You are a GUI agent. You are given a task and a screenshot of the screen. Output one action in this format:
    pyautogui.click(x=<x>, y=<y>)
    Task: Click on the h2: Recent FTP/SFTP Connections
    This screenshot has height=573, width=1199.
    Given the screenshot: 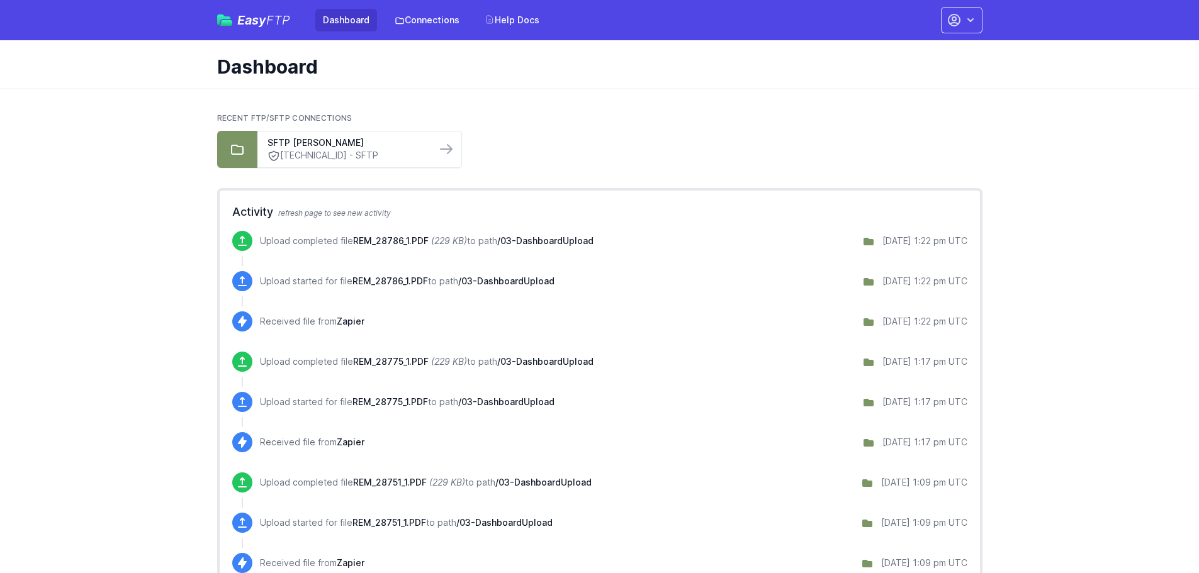 What is the action you would take?
    pyautogui.click(x=600, y=118)
    